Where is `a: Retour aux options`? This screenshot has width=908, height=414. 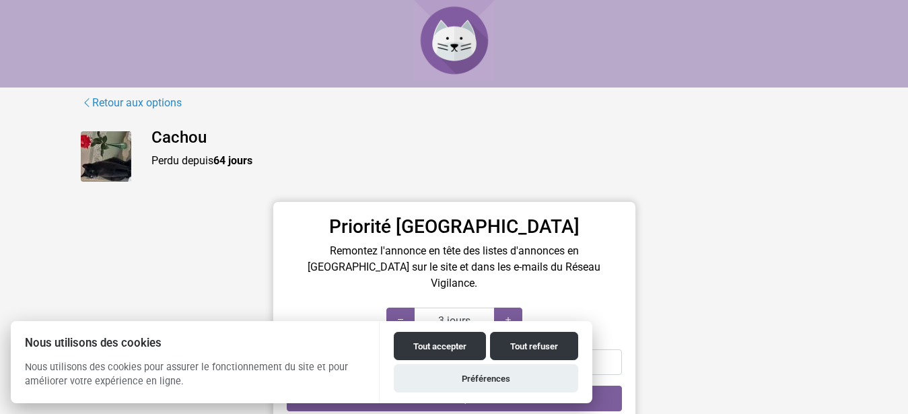 a: Retour aux options is located at coordinates (131, 103).